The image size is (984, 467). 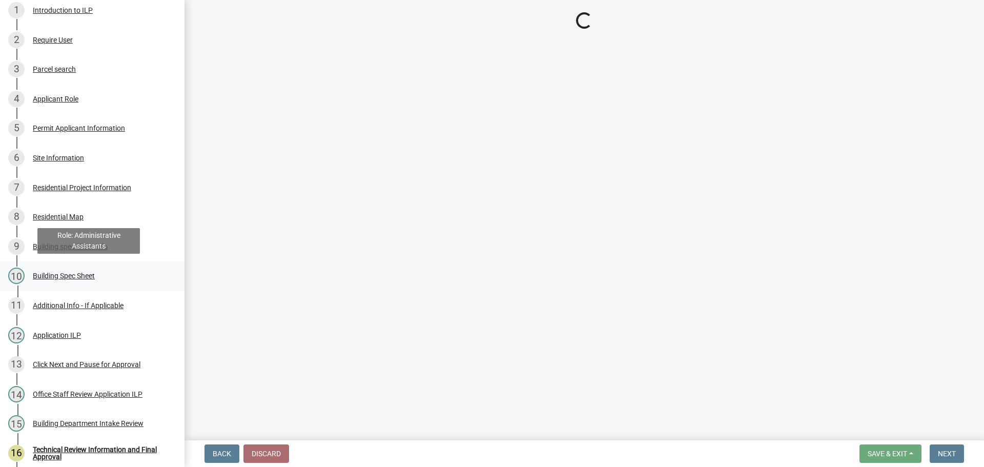 I want to click on button: Discard, so click(x=266, y=454).